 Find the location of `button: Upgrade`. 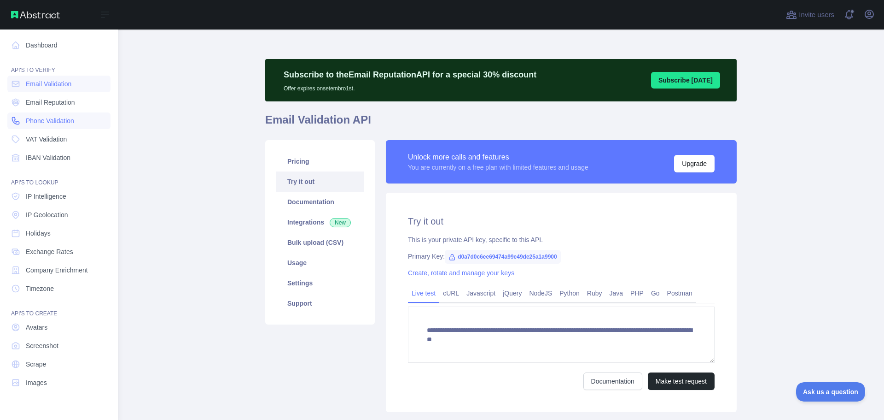

button: Upgrade is located at coordinates (695, 163).